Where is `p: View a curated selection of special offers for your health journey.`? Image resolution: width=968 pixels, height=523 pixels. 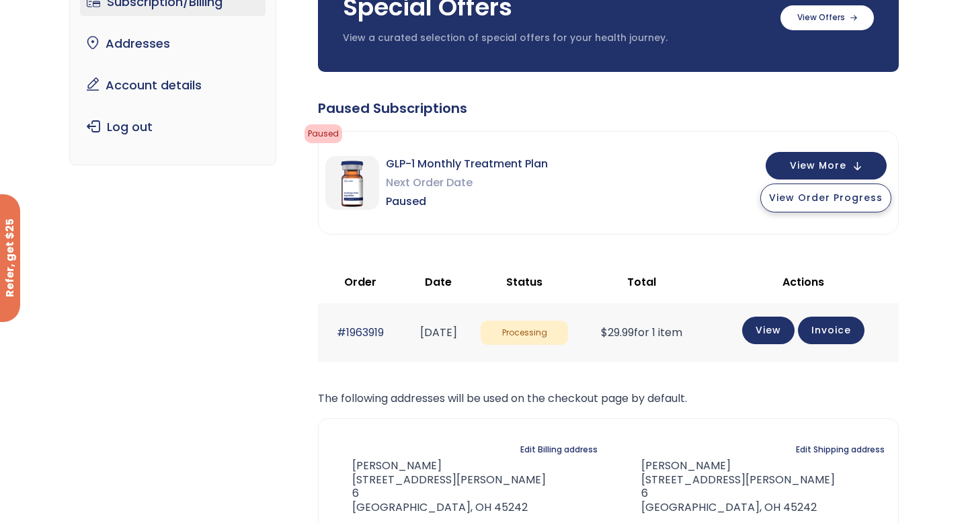
p: View a curated selection of special offers for your health journey. is located at coordinates (555, 38).